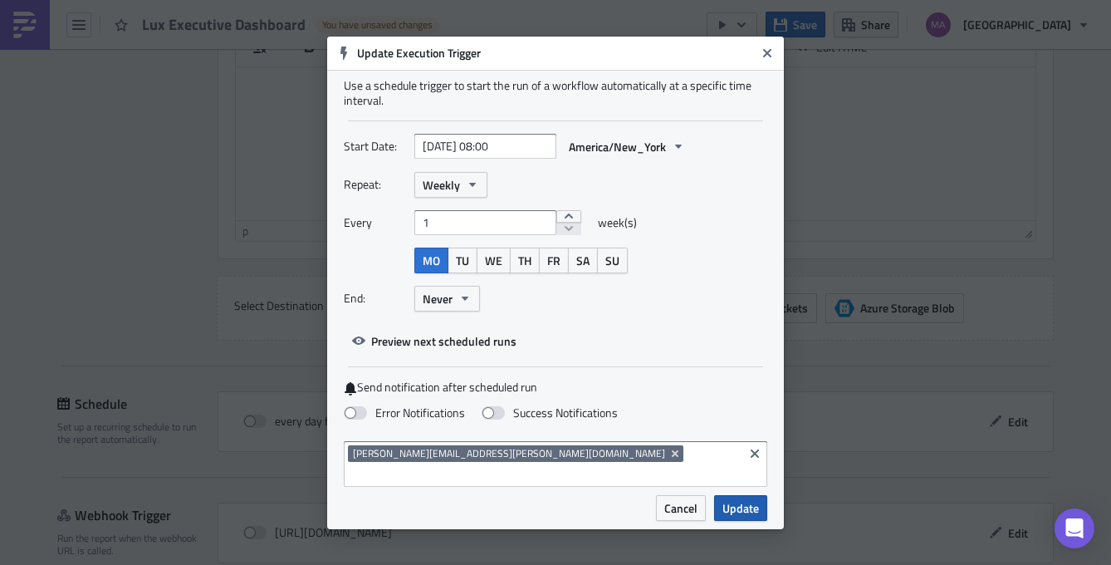  Describe the element at coordinates (374, 222) in the screenshot. I see `label: Every` at that location.